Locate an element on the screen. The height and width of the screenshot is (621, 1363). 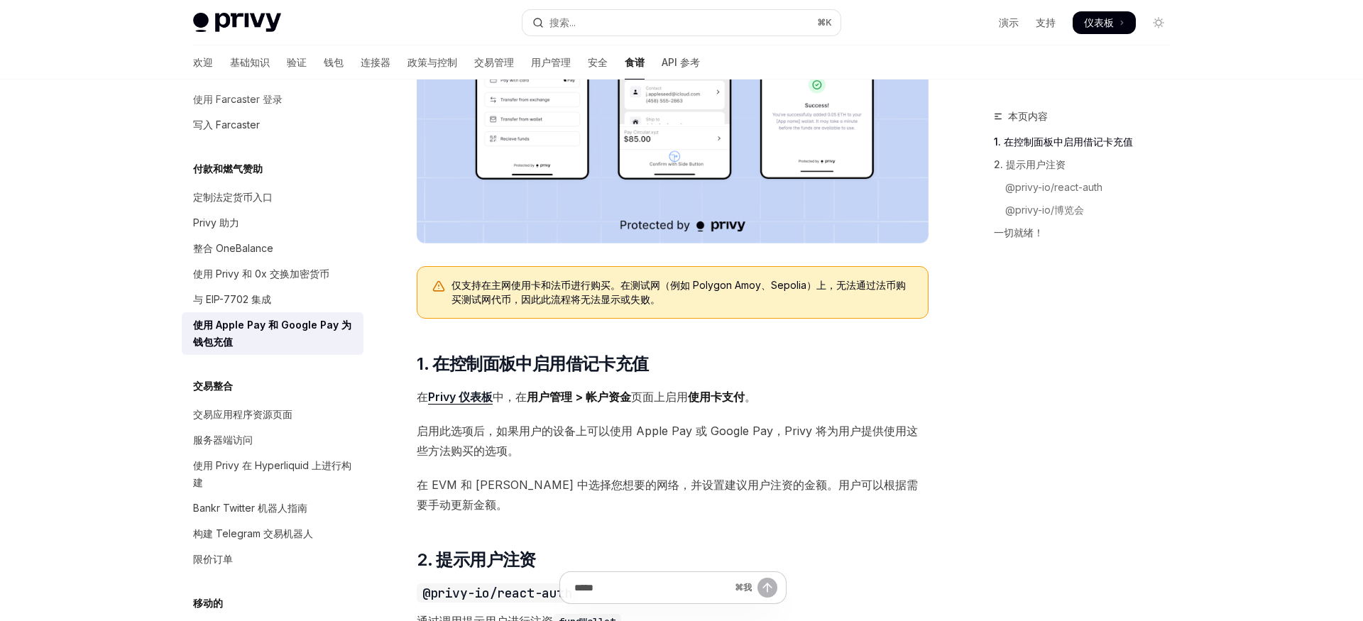
font: 服务器端访问 is located at coordinates (223, 439).